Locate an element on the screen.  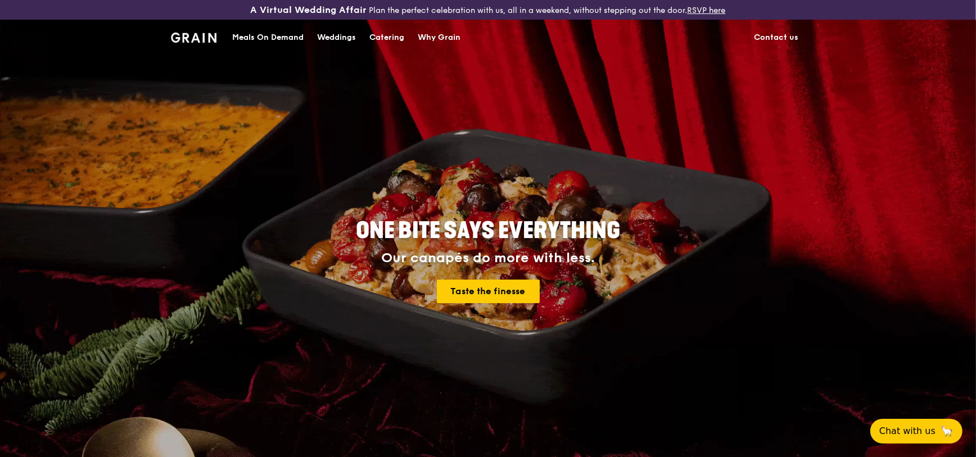
span: ONE BITE SAYS EVERYTHING is located at coordinates (488, 231).